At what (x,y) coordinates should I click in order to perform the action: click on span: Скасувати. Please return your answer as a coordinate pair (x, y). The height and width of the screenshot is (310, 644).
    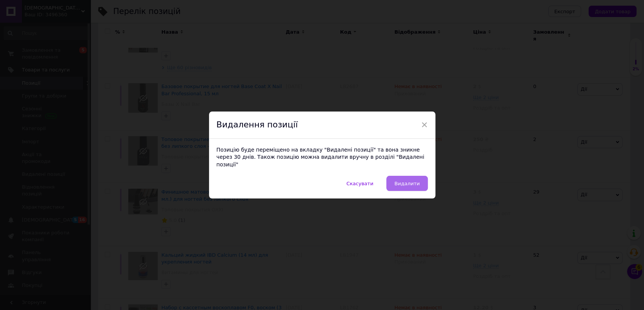
    Looking at the image, I should click on (360, 183).